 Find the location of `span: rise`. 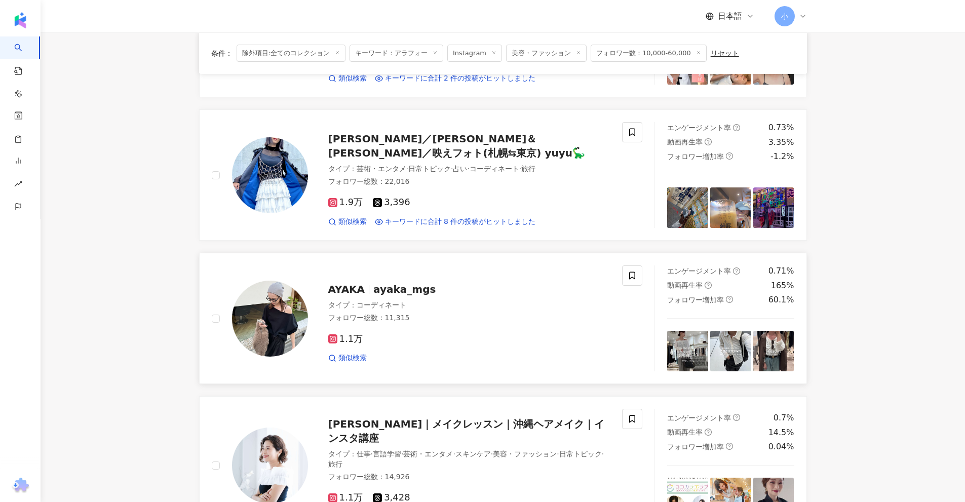

span: rise is located at coordinates (18, 185).